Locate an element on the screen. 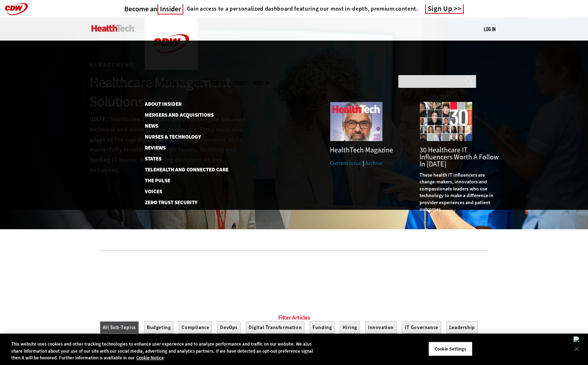 This screenshot has width=588, height=365. a: The Pulse is located at coordinates (182, 181).